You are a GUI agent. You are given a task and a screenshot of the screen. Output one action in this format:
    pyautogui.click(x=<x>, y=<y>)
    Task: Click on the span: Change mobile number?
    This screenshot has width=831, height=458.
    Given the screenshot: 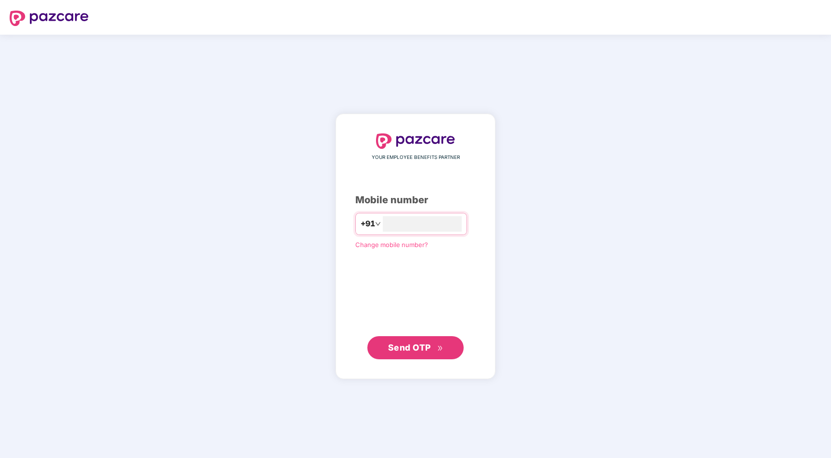 What is the action you would take?
    pyautogui.click(x=391, y=245)
    